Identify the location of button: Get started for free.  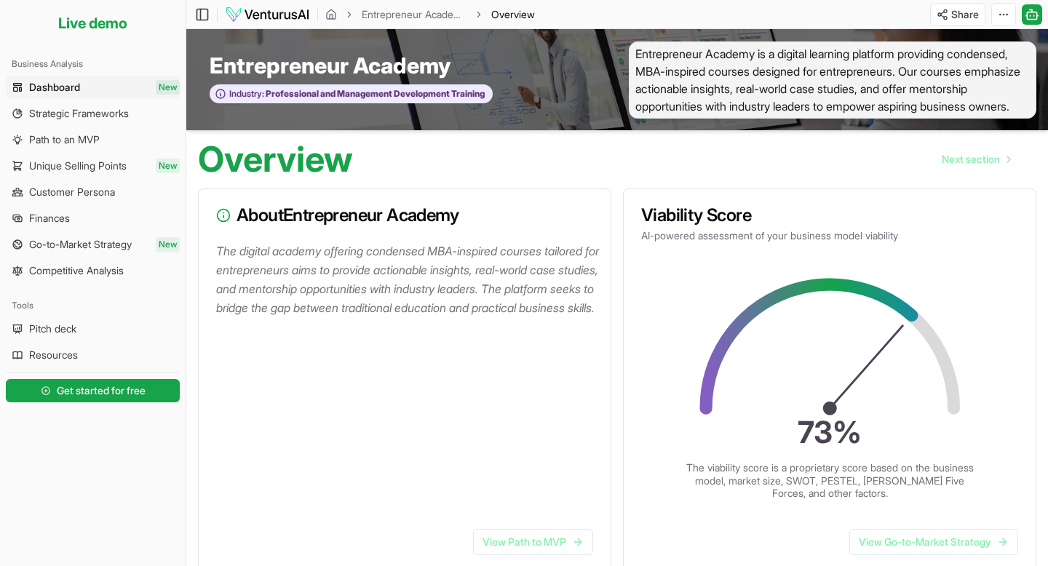
(92, 391).